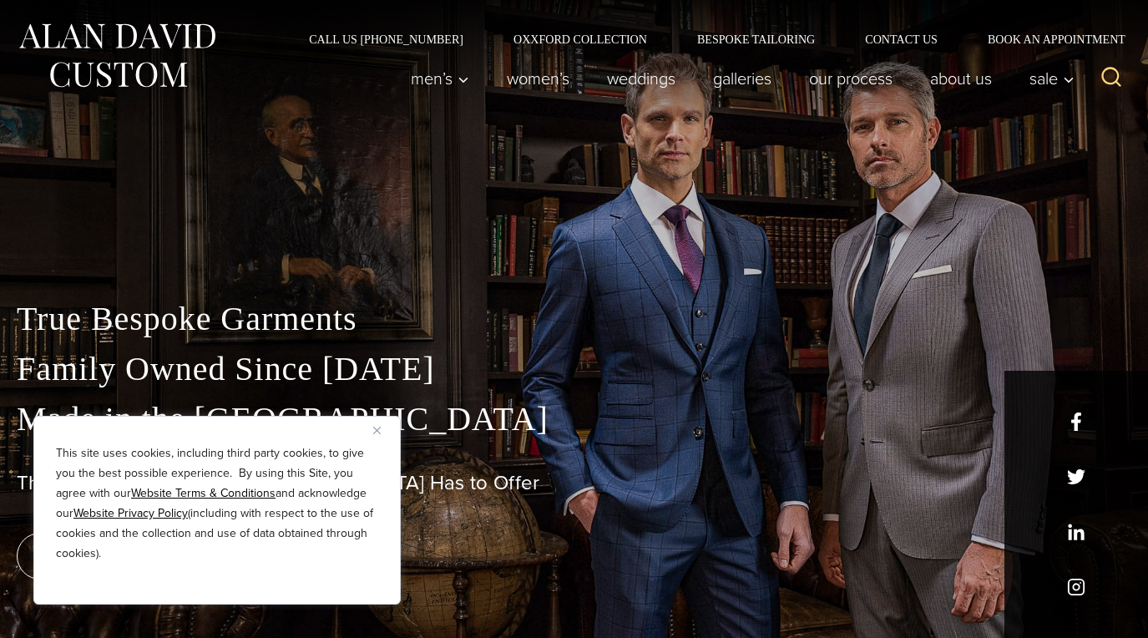 The height and width of the screenshot is (638, 1148). Describe the element at coordinates (901, 39) in the screenshot. I see `a: Contact Us` at that location.